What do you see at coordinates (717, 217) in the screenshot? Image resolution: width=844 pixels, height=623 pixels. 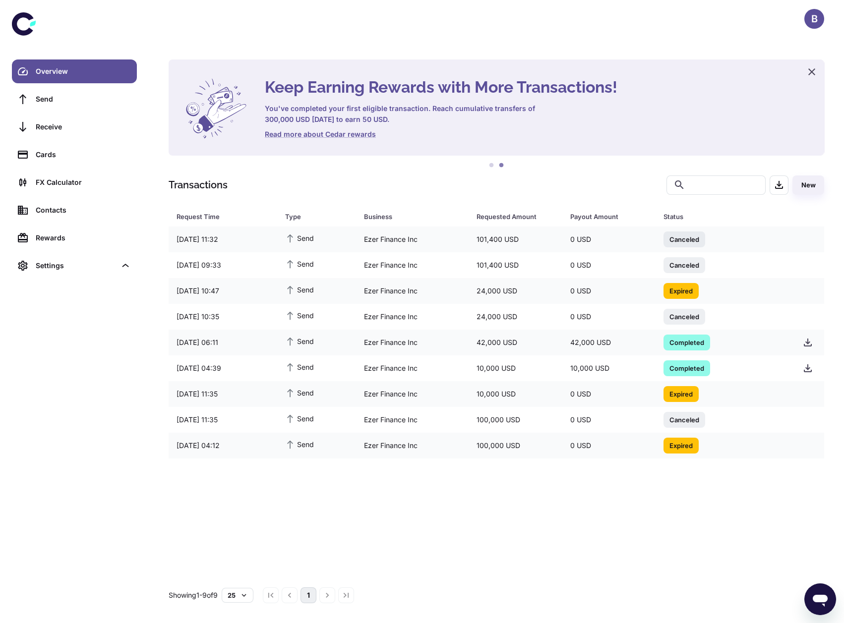 I see `div: Status` at bounding box center [717, 217].